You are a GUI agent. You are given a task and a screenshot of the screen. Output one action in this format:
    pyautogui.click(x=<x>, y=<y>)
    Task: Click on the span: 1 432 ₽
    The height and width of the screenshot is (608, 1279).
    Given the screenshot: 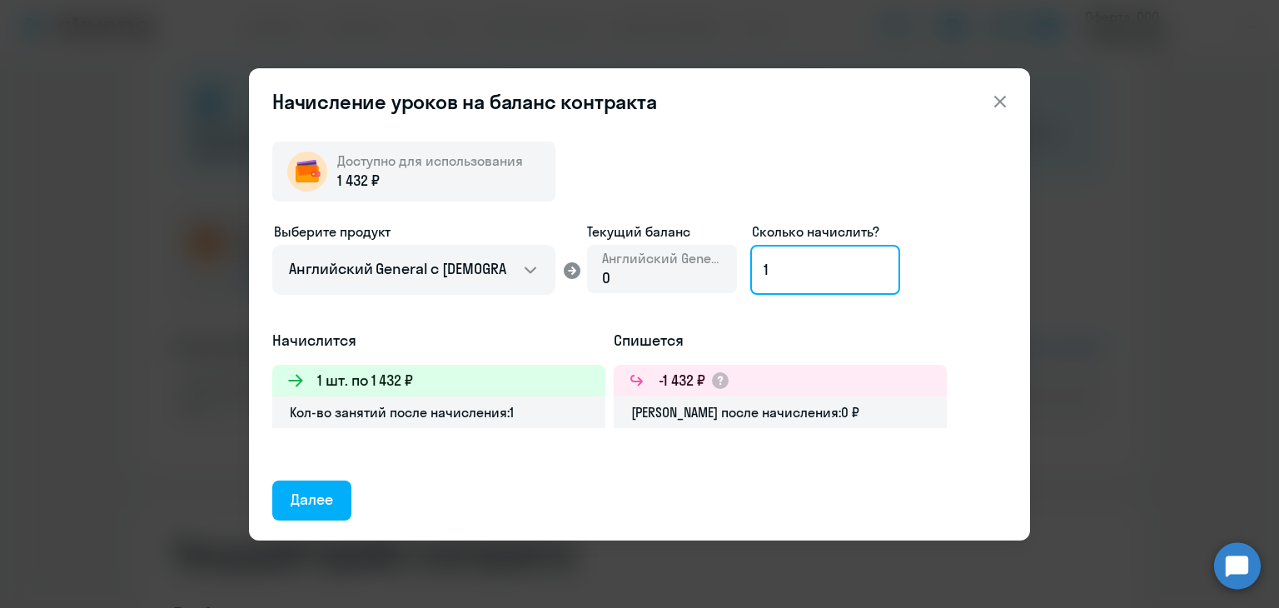 What is the action you would take?
    pyautogui.click(x=358, y=181)
    